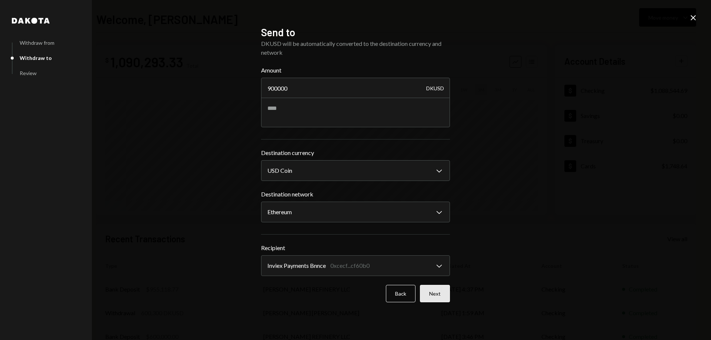 The height and width of the screenshot is (340, 711). Describe the element at coordinates (28, 73) in the screenshot. I see `div: Review` at that location.